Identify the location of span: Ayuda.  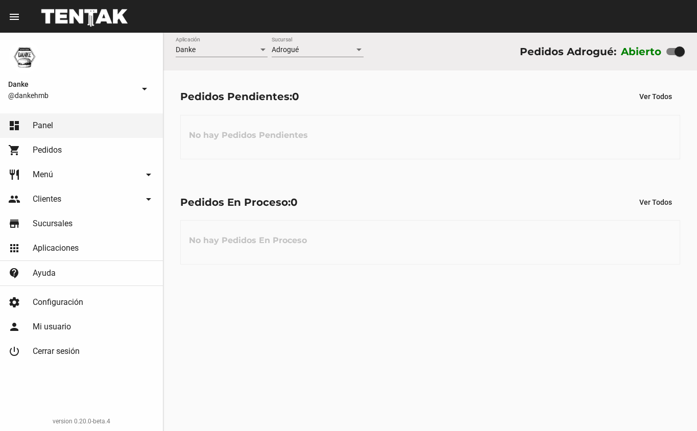
(44, 273).